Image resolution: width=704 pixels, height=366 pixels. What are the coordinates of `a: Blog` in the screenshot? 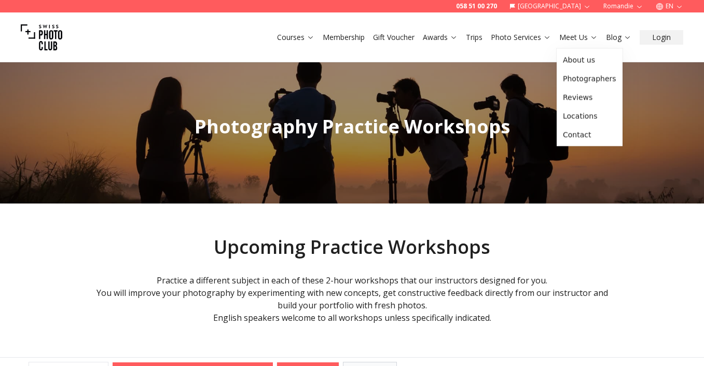 It's located at (618, 37).